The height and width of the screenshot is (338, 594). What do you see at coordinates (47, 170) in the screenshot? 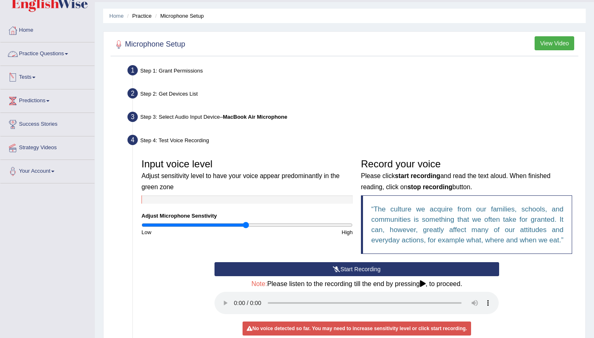
I see `a: Your Account` at bounding box center [47, 170].